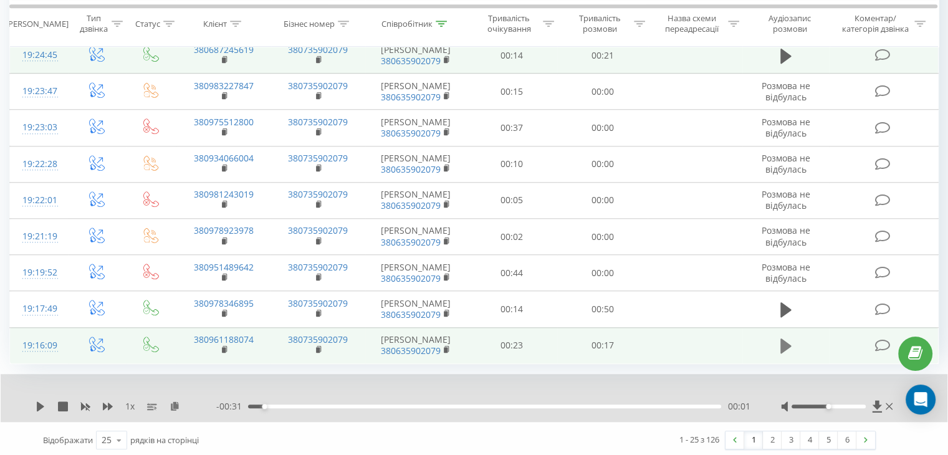 Image resolution: width=948 pixels, height=455 pixels. I want to click on div: Назва схеми переадресації, so click(692, 24).